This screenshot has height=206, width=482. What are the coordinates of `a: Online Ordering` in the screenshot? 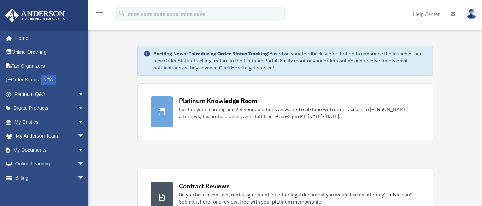 It's located at (50, 52).